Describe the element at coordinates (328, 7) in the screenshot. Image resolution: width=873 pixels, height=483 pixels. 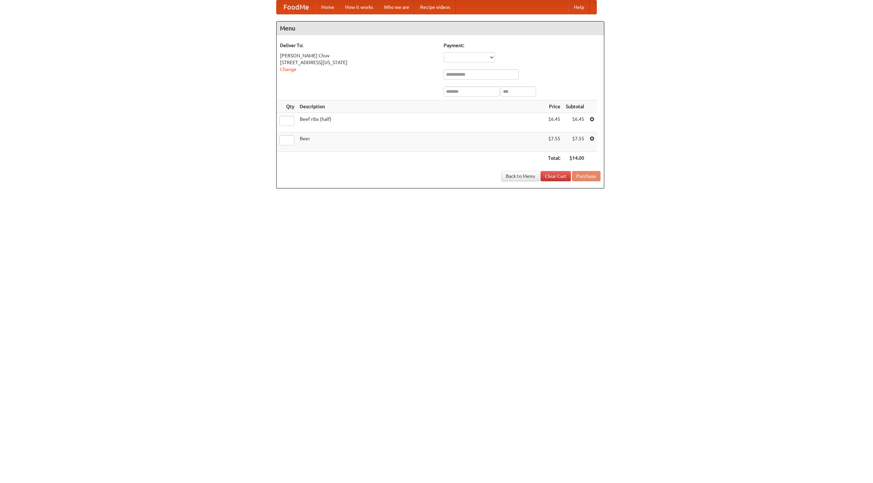
I see `a: Home` at that location.